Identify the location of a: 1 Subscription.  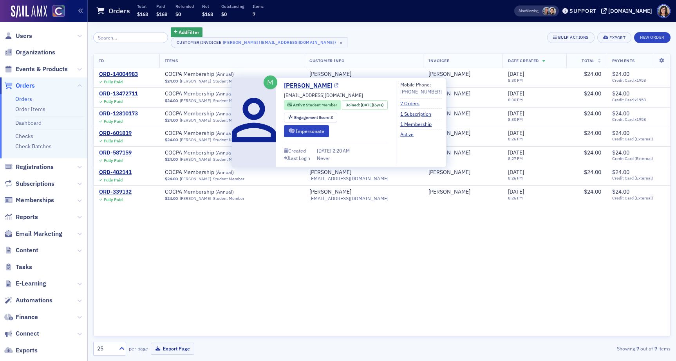
(419, 114).